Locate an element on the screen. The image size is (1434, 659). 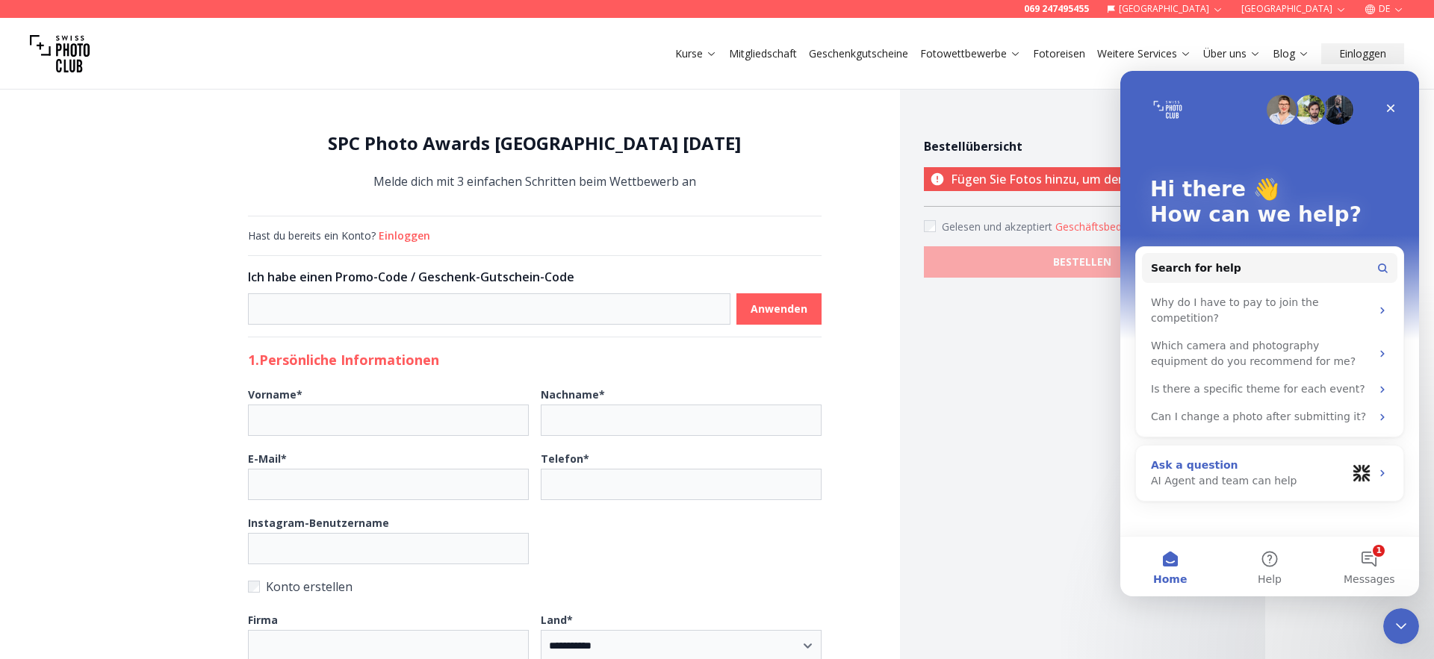
h2: 1. Persönliche Informationen is located at coordinates (535, 360).